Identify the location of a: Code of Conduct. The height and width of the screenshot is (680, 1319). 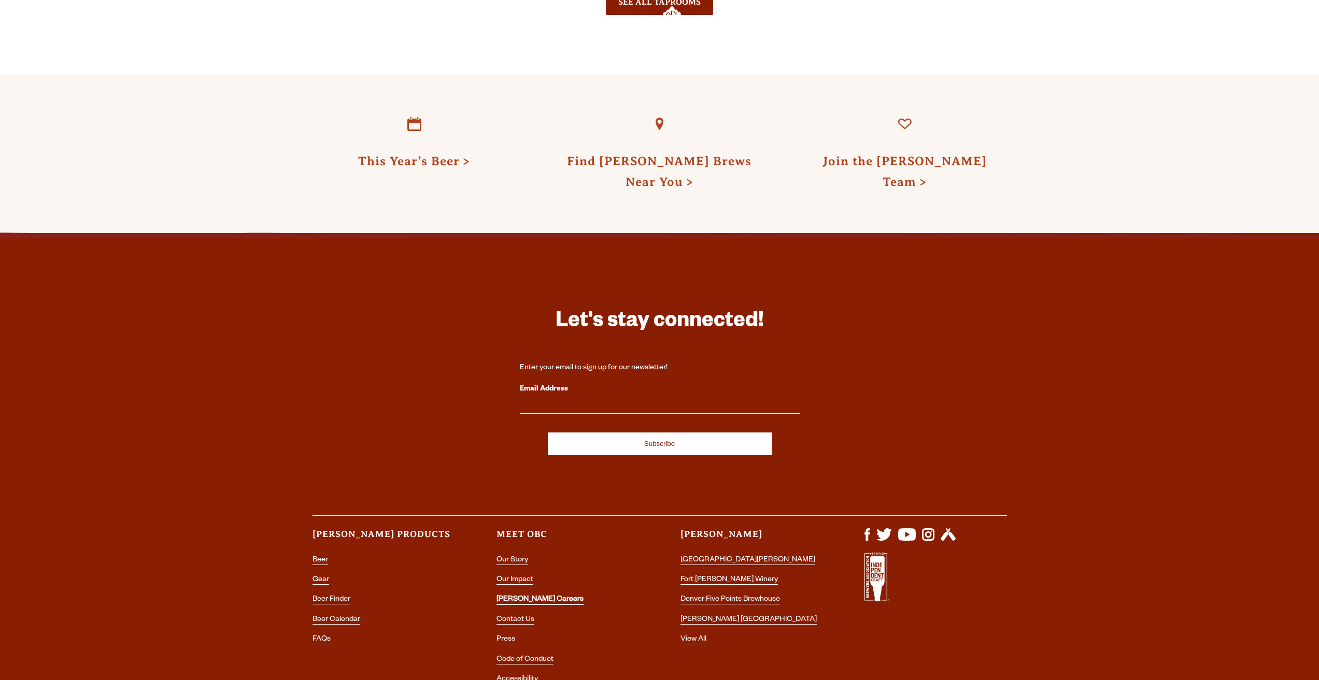
(525, 660).